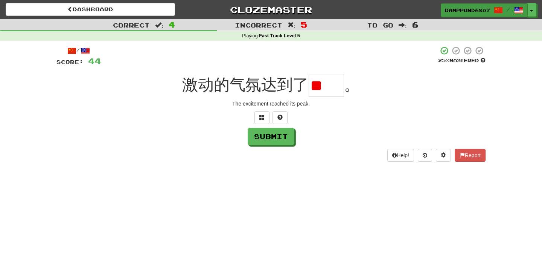  I want to click on button: Single letter hint - you only get 1 per sentence and score half the points! alt+h, so click(280, 117).